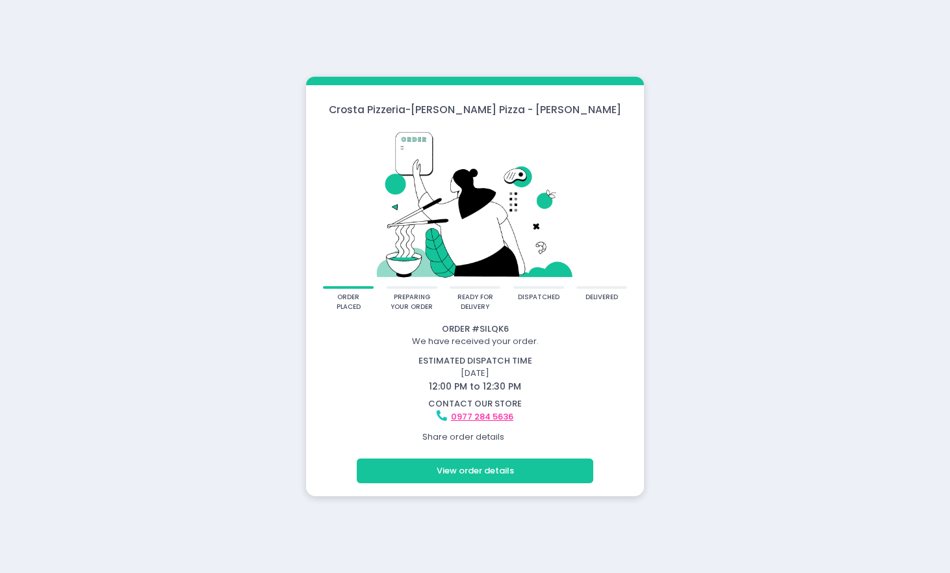  I want to click on div: order placed, so click(348, 302).